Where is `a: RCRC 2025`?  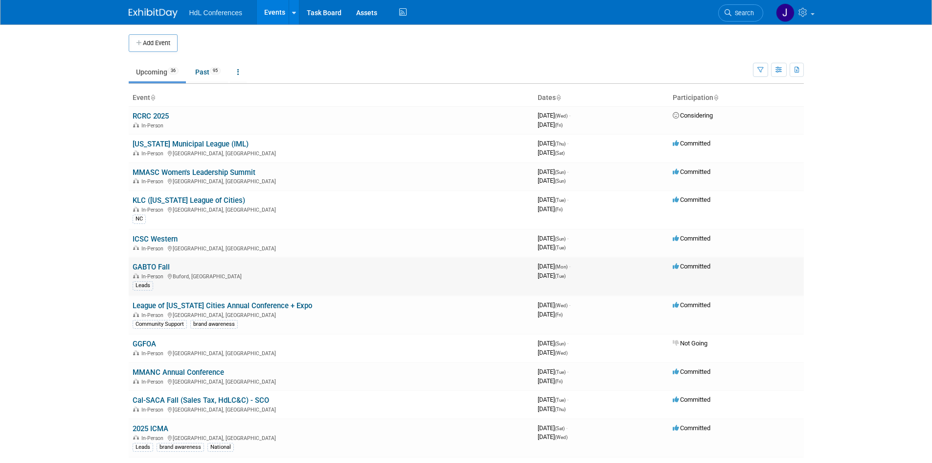 a: RCRC 2025 is located at coordinates (151, 116).